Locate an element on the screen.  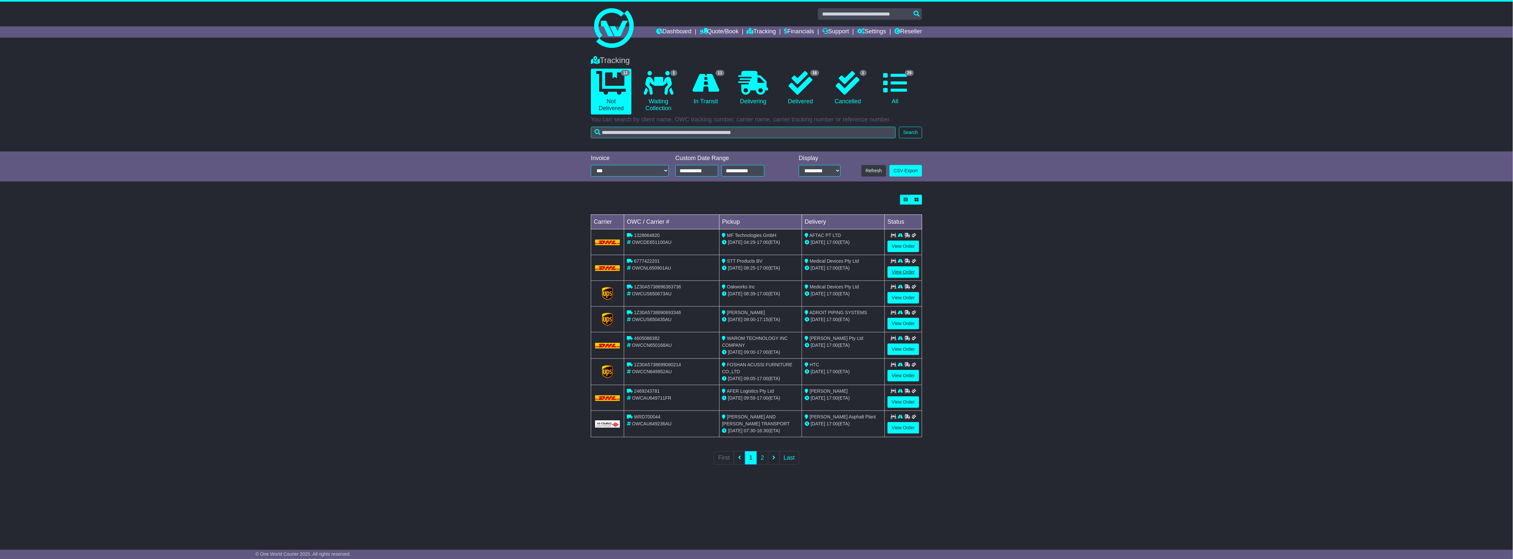
a: Settings is located at coordinates (872, 32).